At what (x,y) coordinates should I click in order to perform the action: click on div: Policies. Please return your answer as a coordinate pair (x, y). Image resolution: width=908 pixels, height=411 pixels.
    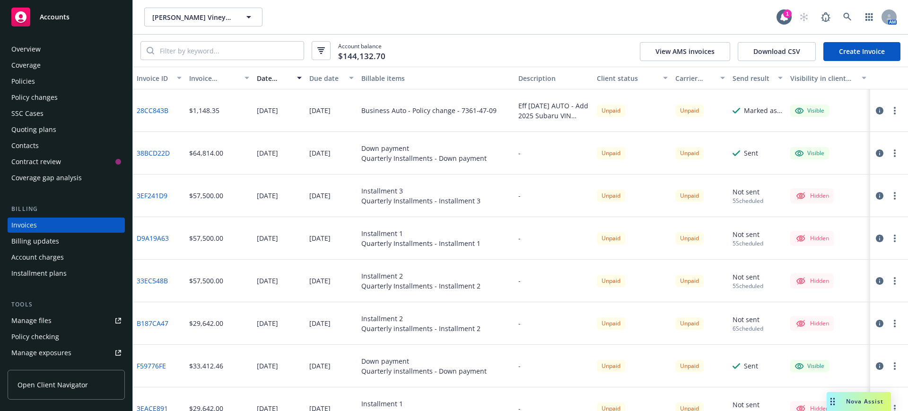
    Looking at the image, I should click on (23, 81).